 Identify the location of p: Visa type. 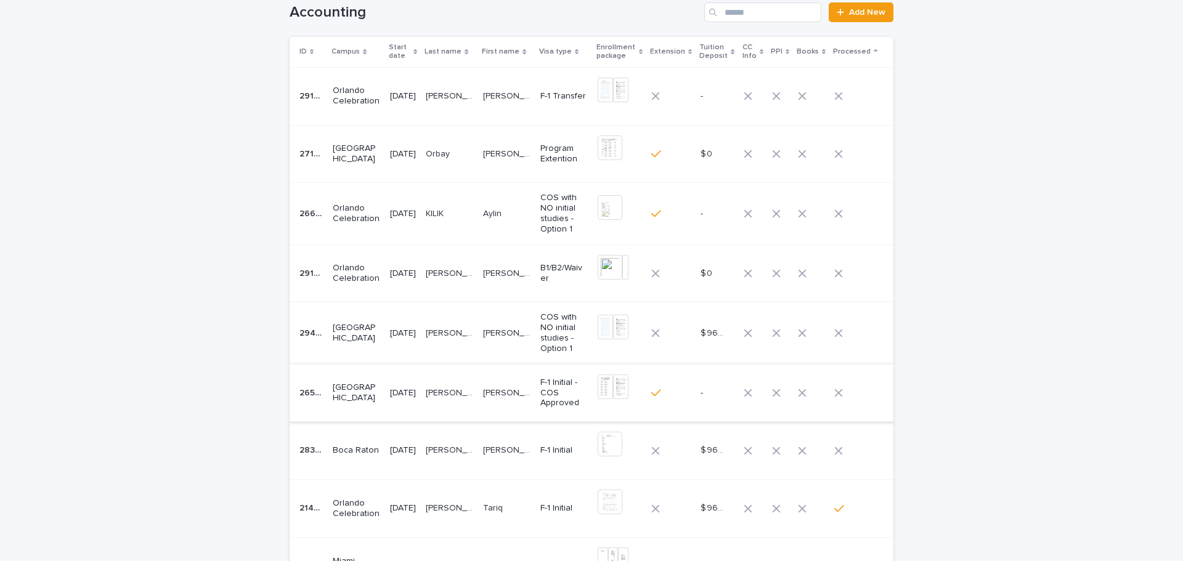
(555, 52).